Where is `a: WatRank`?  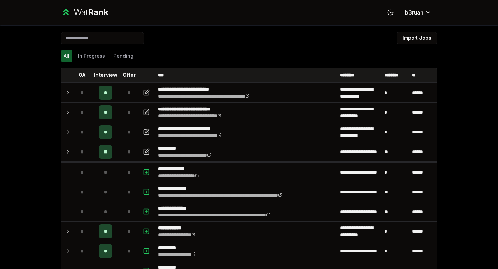
a: WatRank is located at coordinates (84, 12).